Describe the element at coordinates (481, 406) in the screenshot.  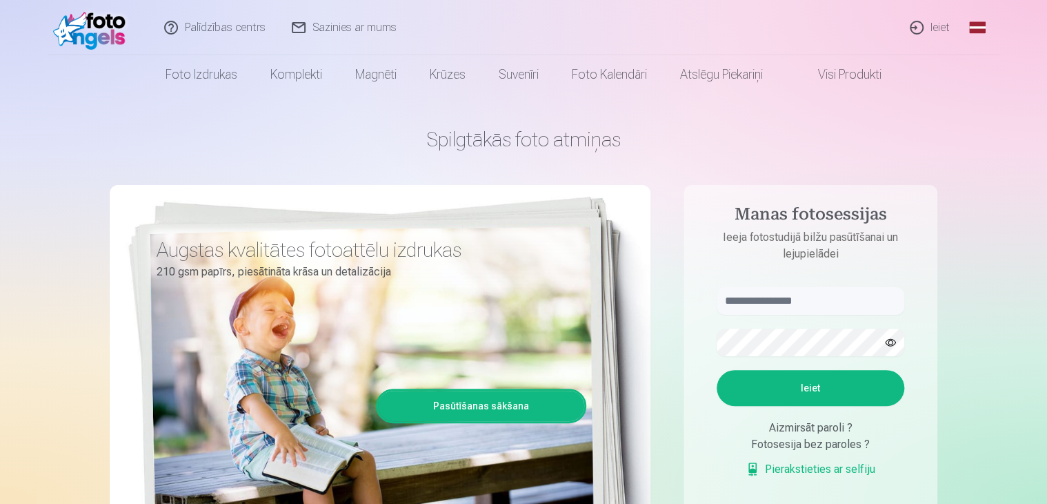
I see `a: Pasūtīšanas sākšana` at that location.